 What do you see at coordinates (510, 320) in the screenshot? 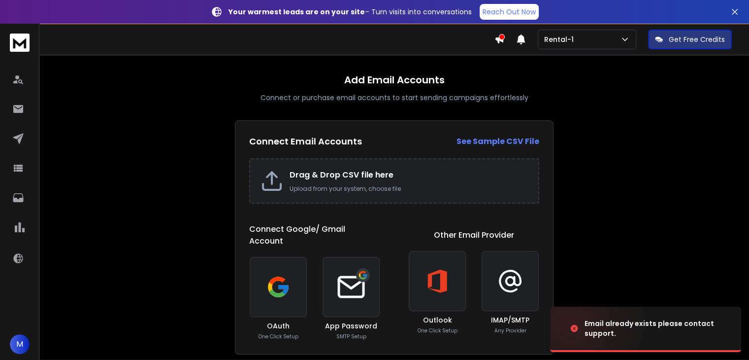
I see `h3: IMAP/SMTP` at bounding box center [510, 320].